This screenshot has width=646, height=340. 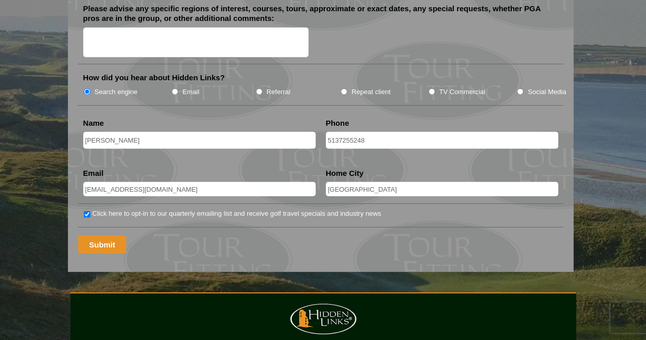 I want to click on label: Search engine, so click(x=116, y=92).